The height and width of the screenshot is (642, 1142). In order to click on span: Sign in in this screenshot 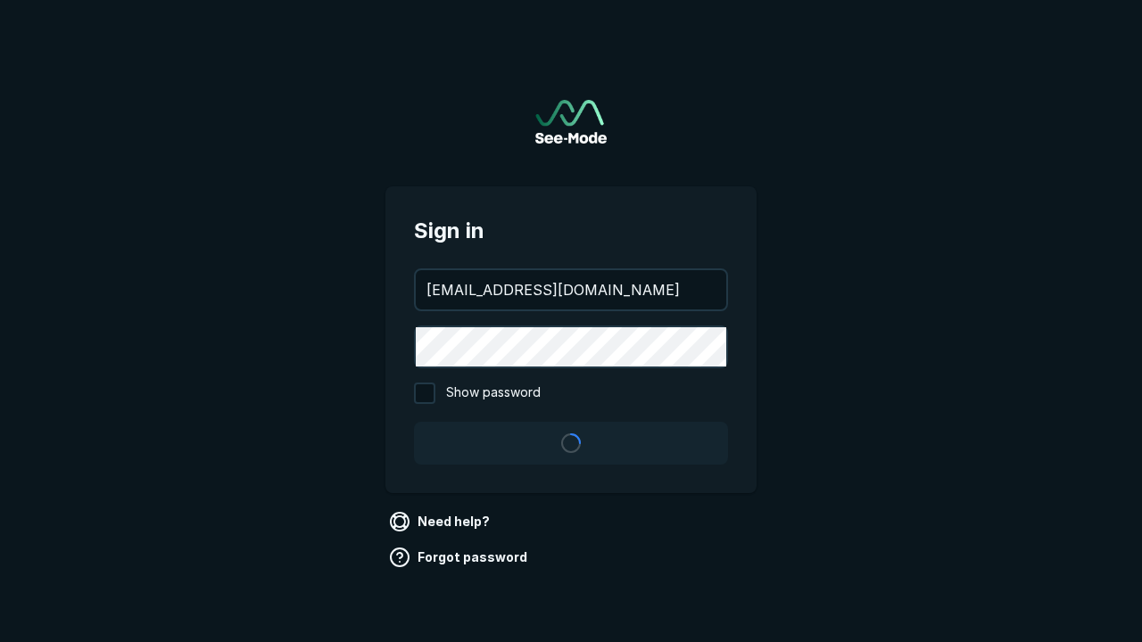, I will do `click(571, 231)`.